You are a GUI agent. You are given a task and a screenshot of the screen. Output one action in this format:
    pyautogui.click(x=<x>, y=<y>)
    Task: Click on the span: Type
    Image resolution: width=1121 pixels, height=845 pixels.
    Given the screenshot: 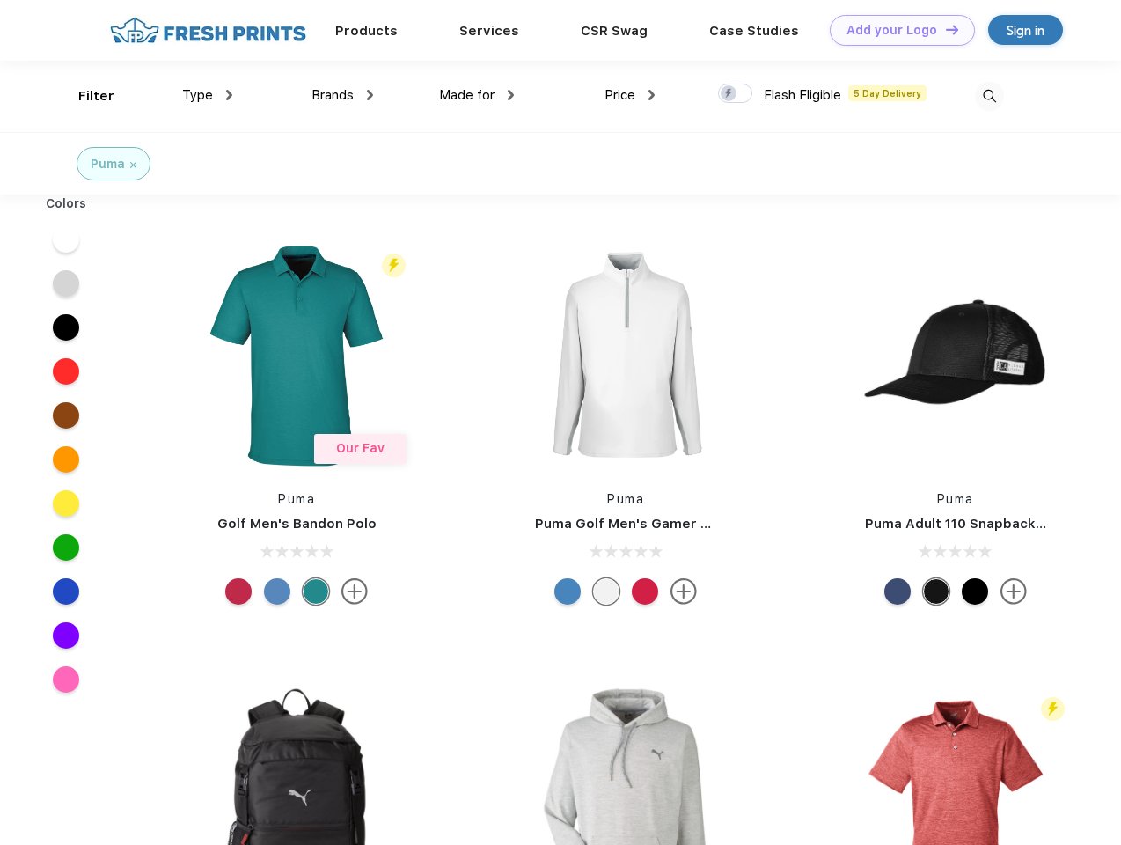 What is the action you would take?
    pyautogui.click(x=197, y=95)
    